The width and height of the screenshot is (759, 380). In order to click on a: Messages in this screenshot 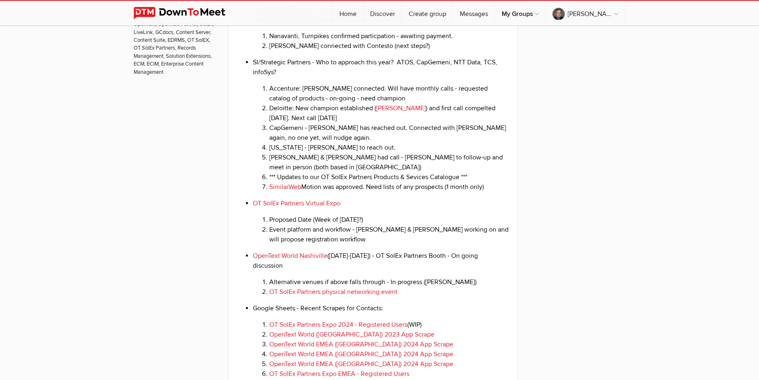, I will do `click(474, 13)`.